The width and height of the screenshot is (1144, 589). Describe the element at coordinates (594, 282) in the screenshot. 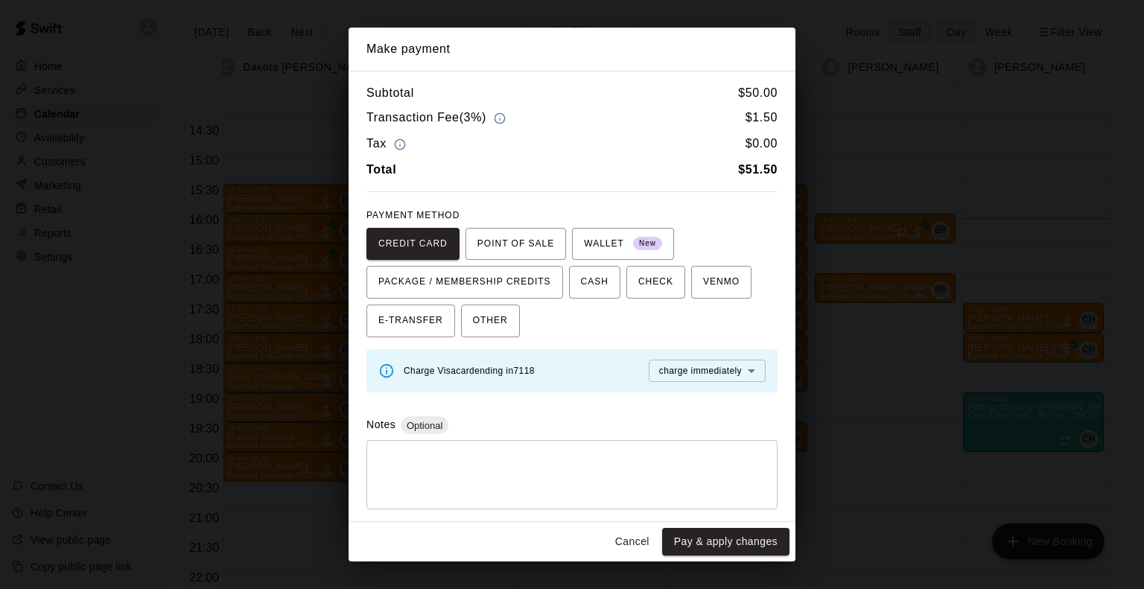

I see `span: CASH` at that location.